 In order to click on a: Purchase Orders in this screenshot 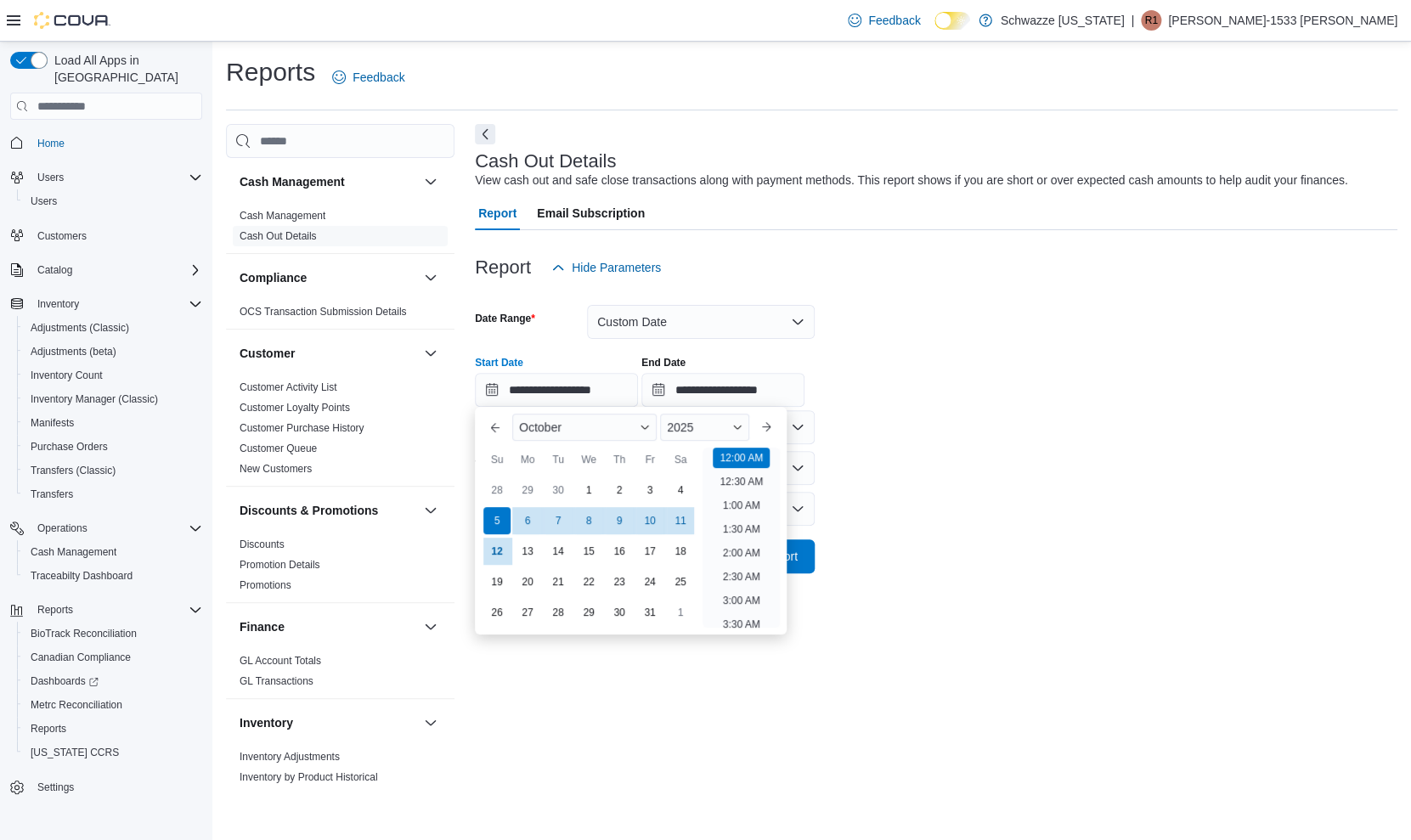, I will do `click(69, 446)`.